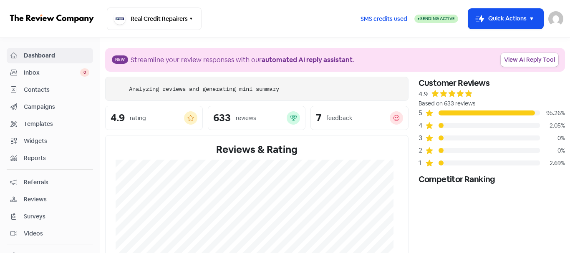  Describe the element at coordinates (52, 73) in the screenshot. I see `span: Inbox` at that location.